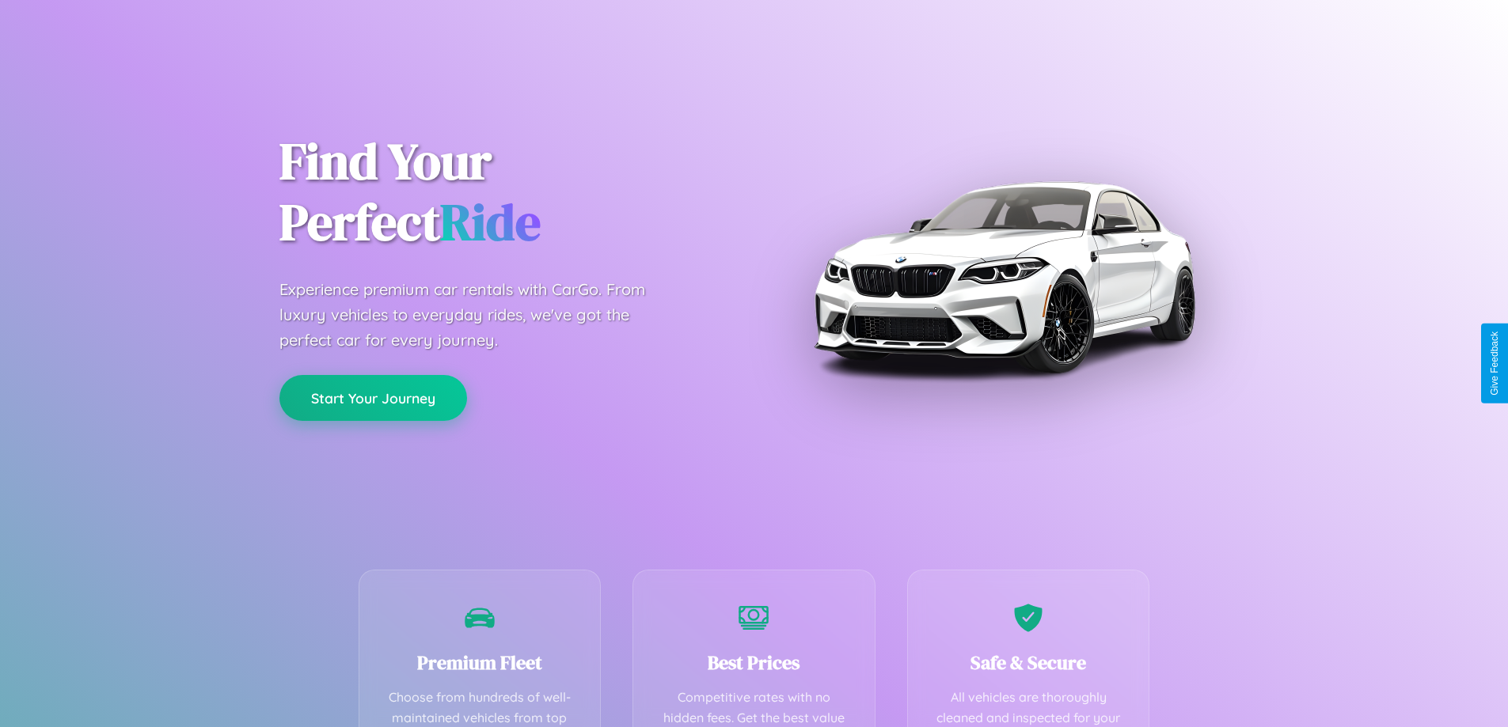 The width and height of the screenshot is (1508, 727). Describe the element at coordinates (1495, 363) in the screenshot. I see `div: Give Feedback` at that location.